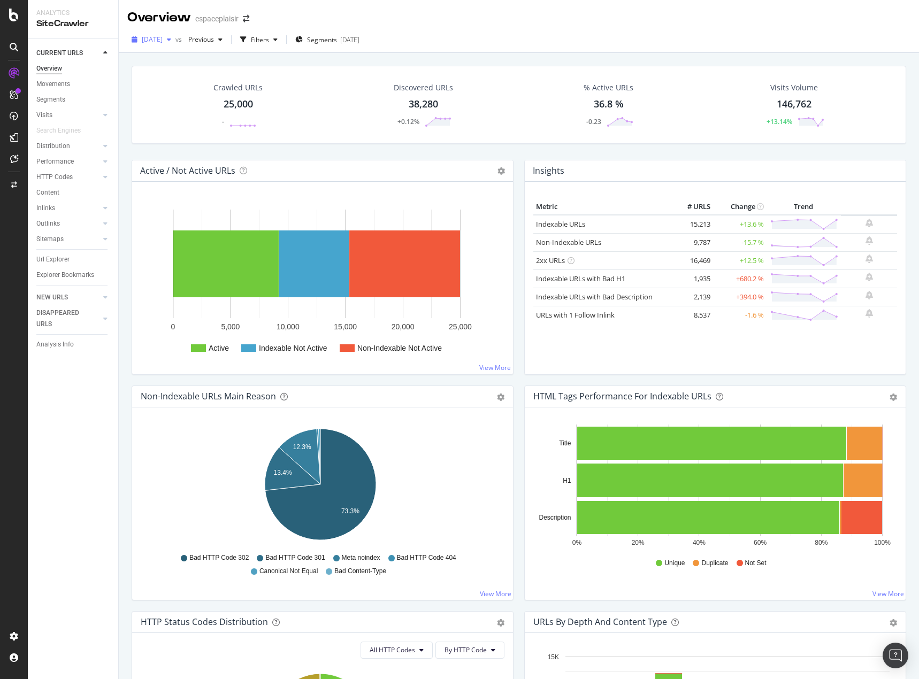  Describe the element at coordinates (553, 657) in the screenshot. I see `text: 15K` at that location.